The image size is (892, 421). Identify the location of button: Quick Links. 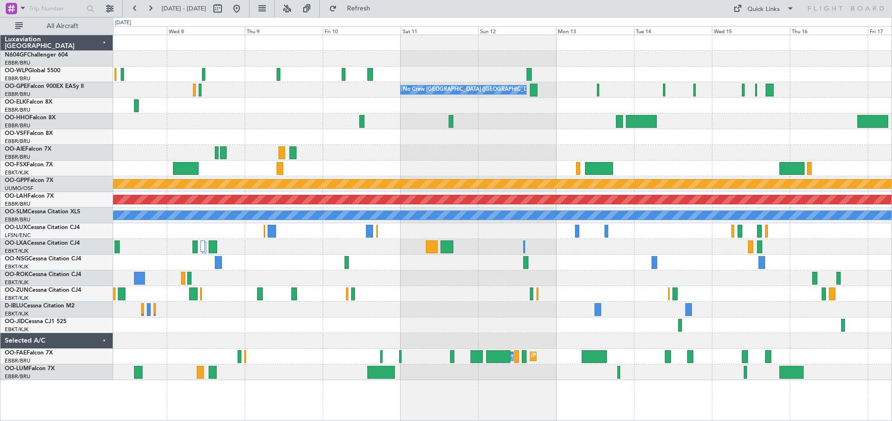
(764, 9).